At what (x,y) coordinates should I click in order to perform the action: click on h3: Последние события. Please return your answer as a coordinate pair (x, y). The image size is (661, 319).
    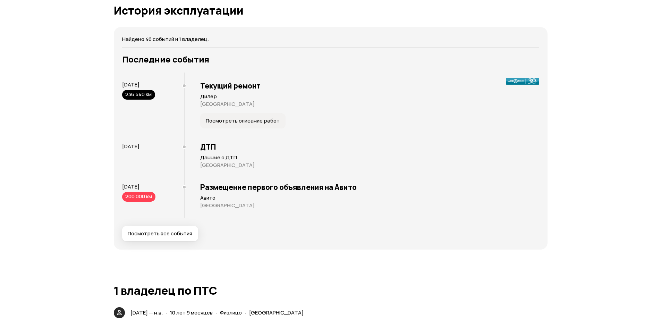
    Looking at the image, I should click on (331, 59).